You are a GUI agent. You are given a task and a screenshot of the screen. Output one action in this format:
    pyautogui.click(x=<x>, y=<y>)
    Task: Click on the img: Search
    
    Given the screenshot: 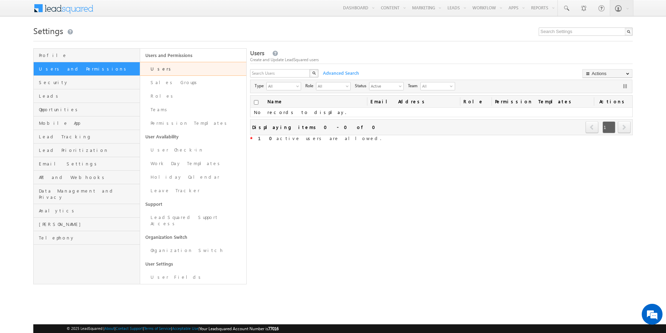 What is the action you would take?
    pyautogui.click(x=314, y=73)
    